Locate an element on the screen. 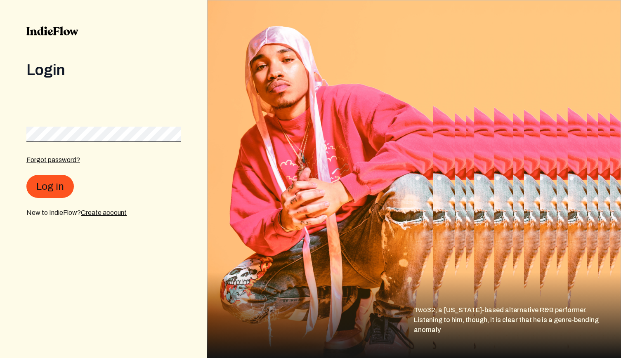 The height and width of the screenshot is (358, 621). div: New to IndieFlow? is located at coordinates (104, 213).